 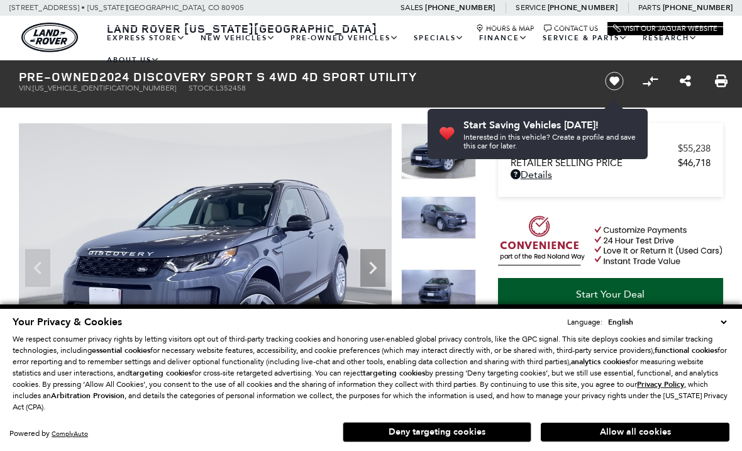 What do you see at coordinates (584, 38) in the screenshot?
I see `a: Service & Parts` at bounding box center [584, 38].